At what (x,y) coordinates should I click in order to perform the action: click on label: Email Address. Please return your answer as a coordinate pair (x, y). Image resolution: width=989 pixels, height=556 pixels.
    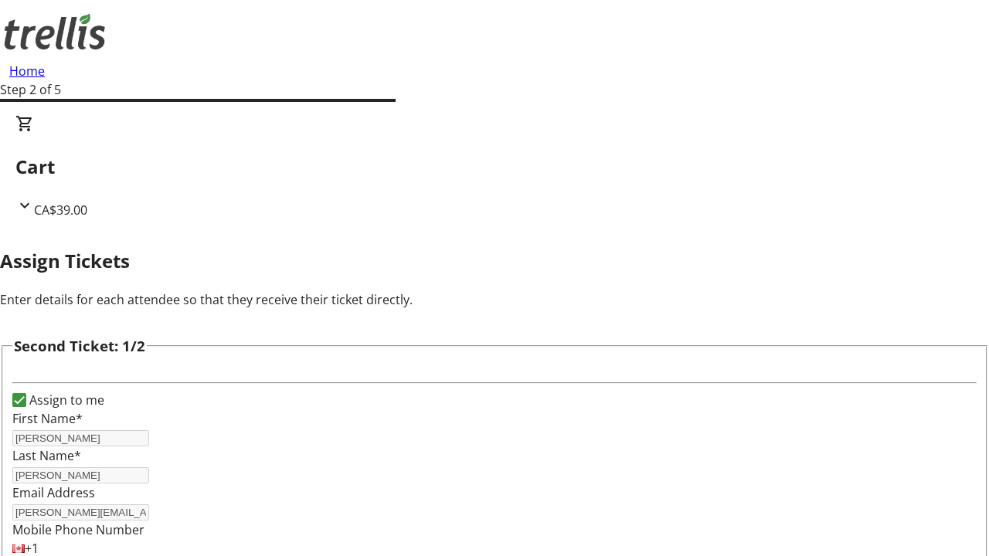
    Looking at the image, I should click on (53, 493).